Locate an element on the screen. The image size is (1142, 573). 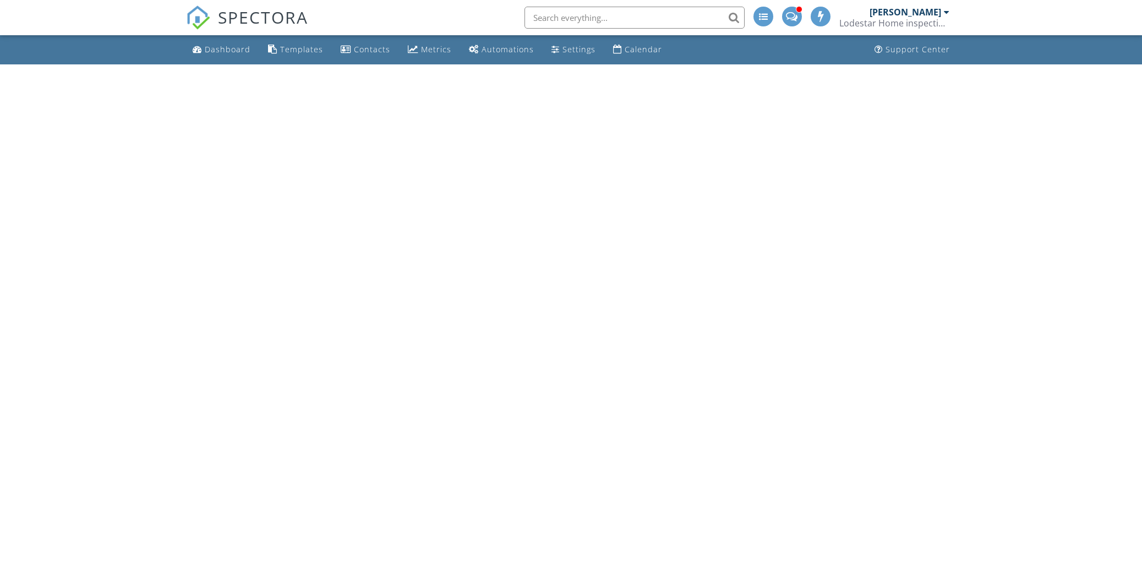
div: Dashboard is located at coordinates (227, 49).